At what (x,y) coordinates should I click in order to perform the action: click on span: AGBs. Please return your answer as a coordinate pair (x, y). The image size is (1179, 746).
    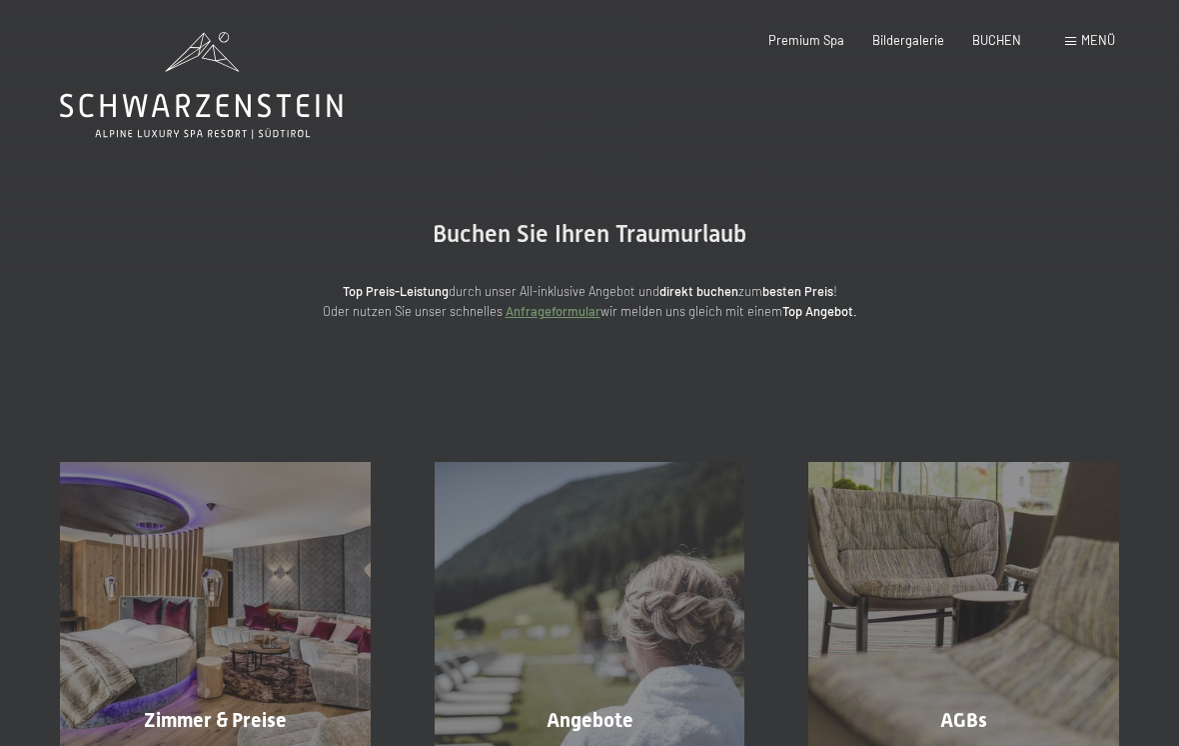
    Looking at the image, I should click on (963, 720).